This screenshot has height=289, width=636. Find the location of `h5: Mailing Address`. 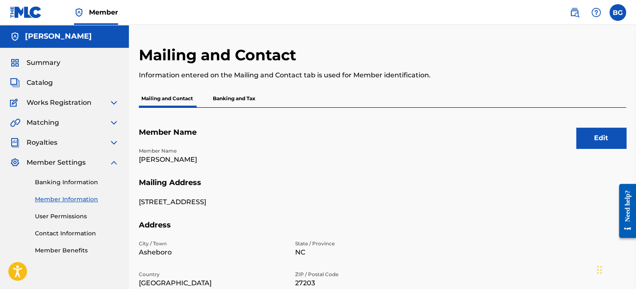

h5: Mailing Address is located at coordinates (382, 187).